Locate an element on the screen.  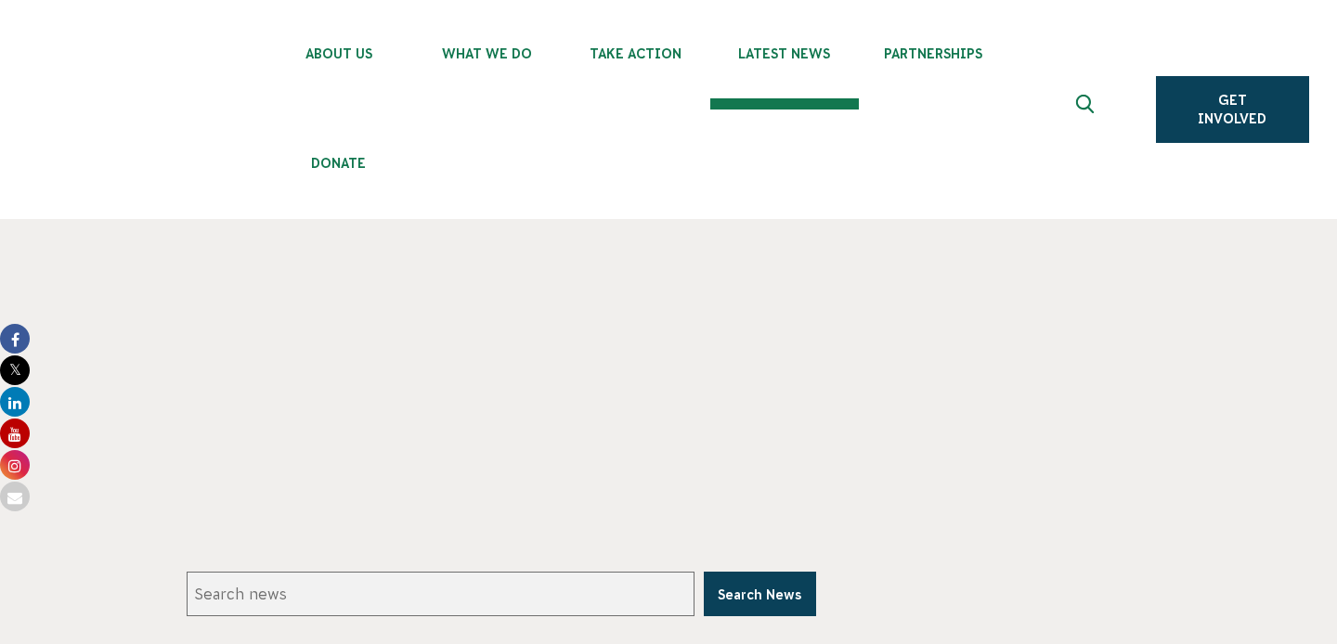
a: Get Involved is located at coordinates (1232, 110).